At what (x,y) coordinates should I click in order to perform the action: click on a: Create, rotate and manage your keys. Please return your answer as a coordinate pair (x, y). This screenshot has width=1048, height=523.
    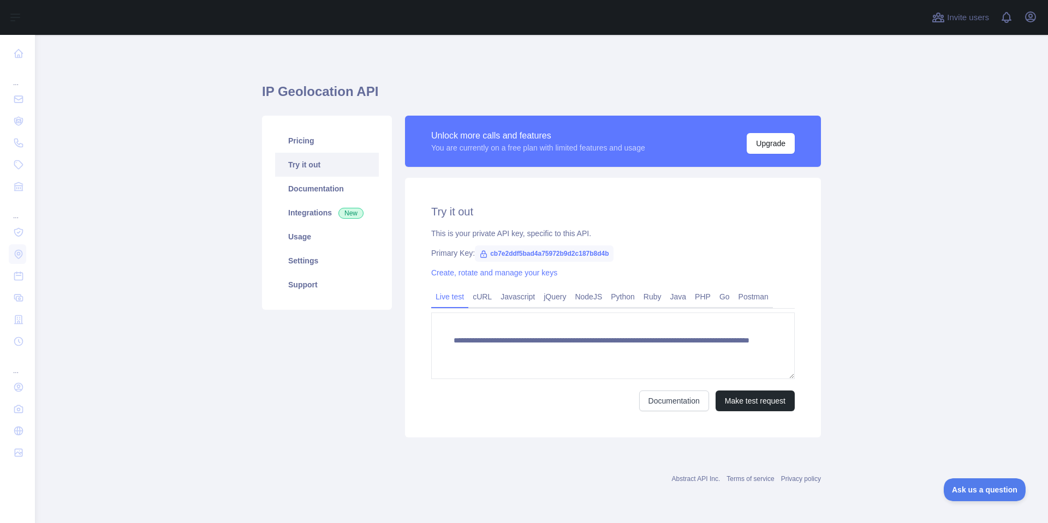
    Looking at the image, I should click on (494, 273).